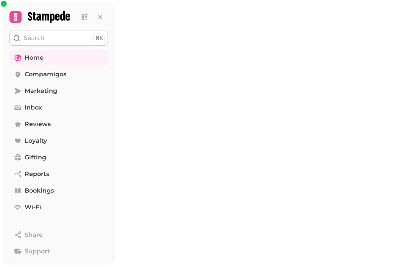 The width and height of the screenshot is (409, 267). I want to click on a: Home, so click(59, 58).